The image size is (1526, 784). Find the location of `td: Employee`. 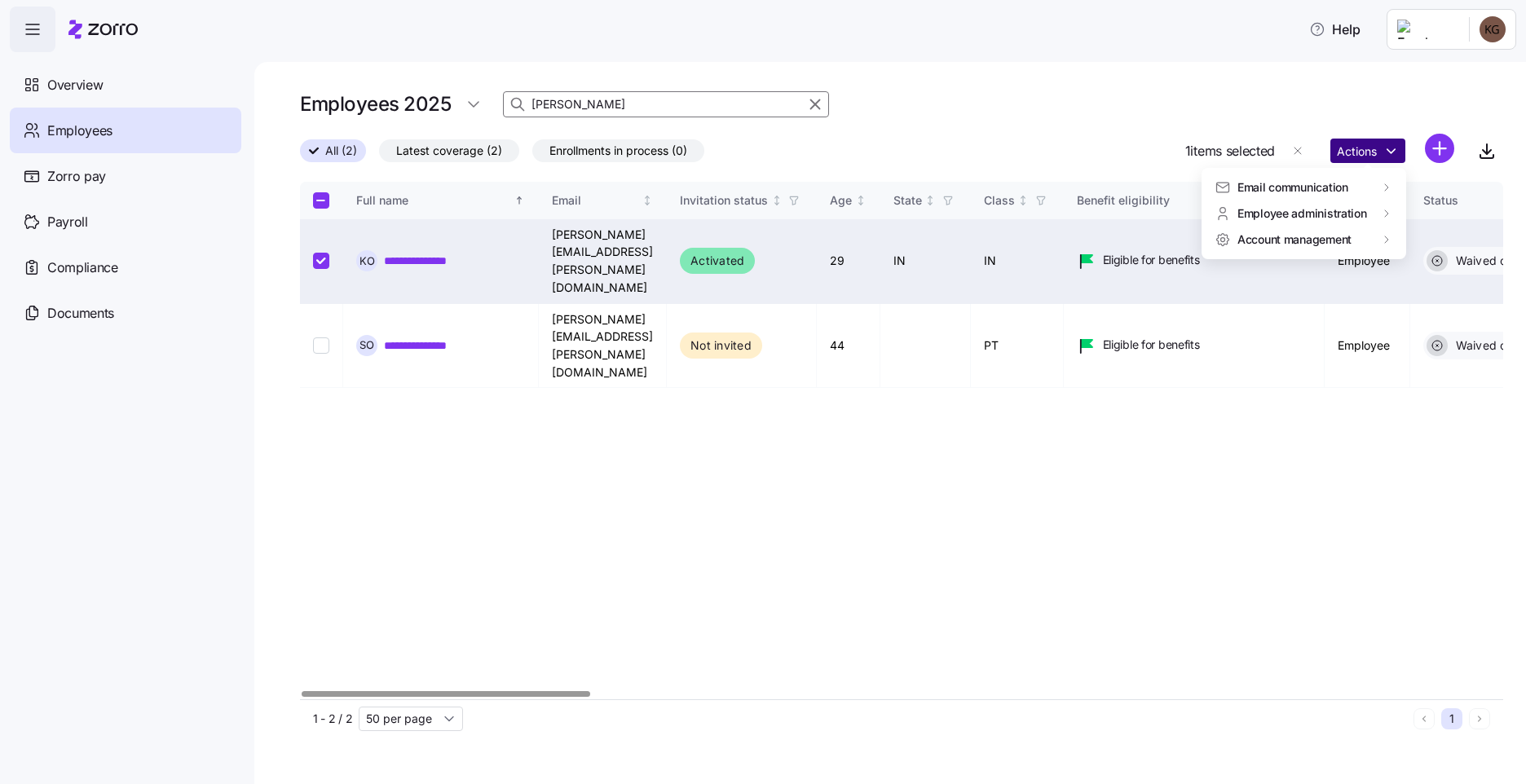

td: Employee is located at coordinates (1367, 261).